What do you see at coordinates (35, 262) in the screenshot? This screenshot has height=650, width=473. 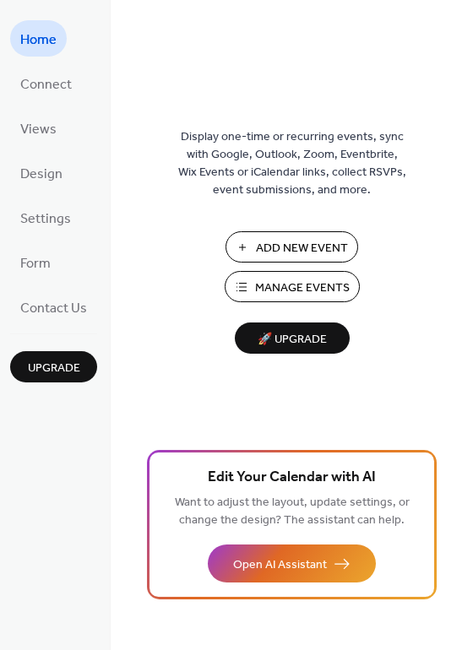 I see `a: Form` at bounding box center [35, 262].